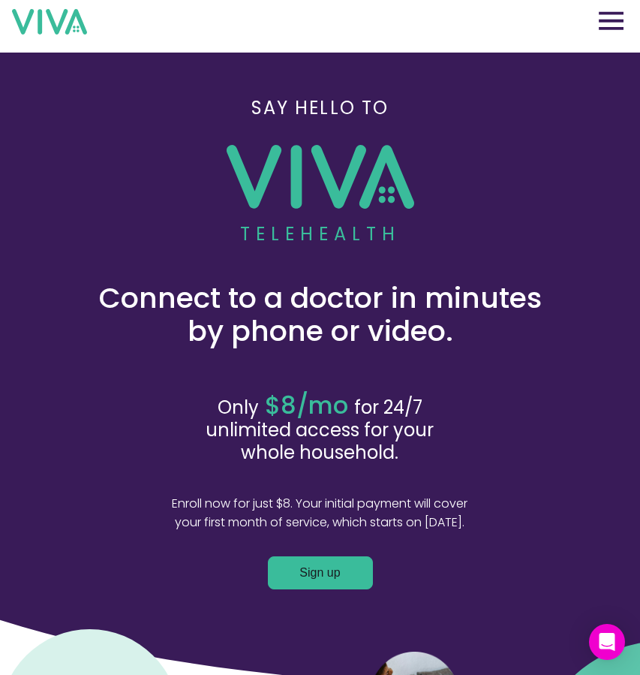  I want to click on img: Viva logo, so click(320, 176).